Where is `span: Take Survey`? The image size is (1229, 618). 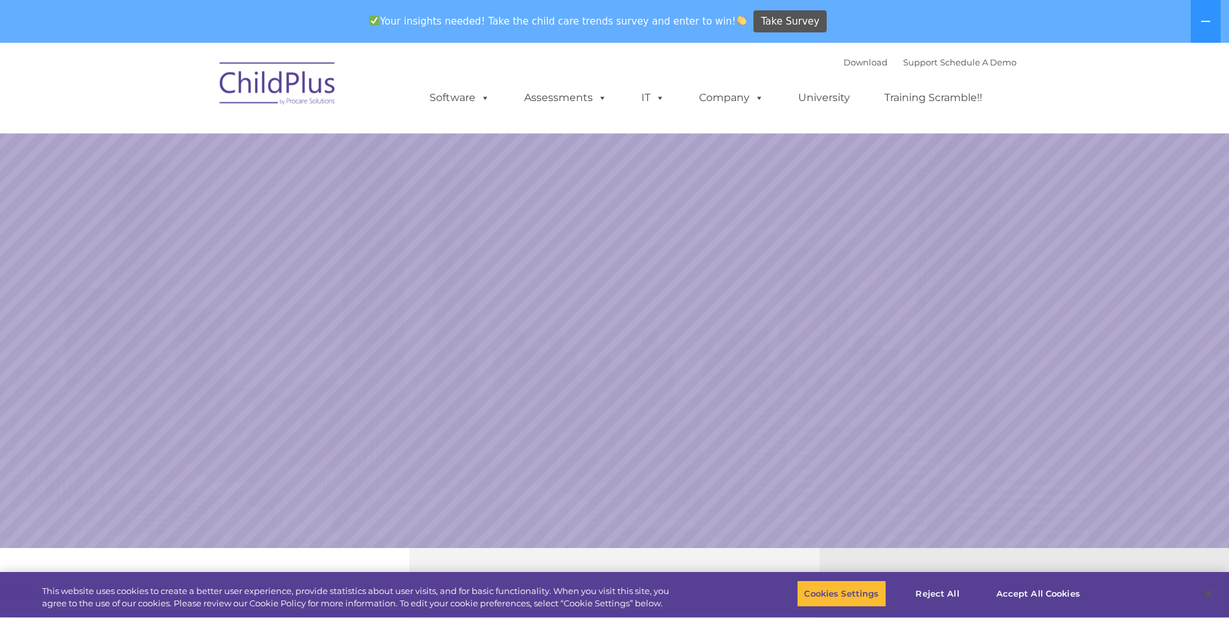 span: Take Survey is located at coordinates (790, 21).